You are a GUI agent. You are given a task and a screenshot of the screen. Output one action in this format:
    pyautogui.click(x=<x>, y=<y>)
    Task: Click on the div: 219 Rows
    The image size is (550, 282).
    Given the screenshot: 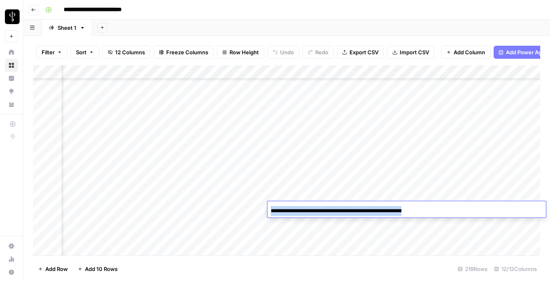 What is the action you would take?
    pyautogui.click(x=473, y=269)
    